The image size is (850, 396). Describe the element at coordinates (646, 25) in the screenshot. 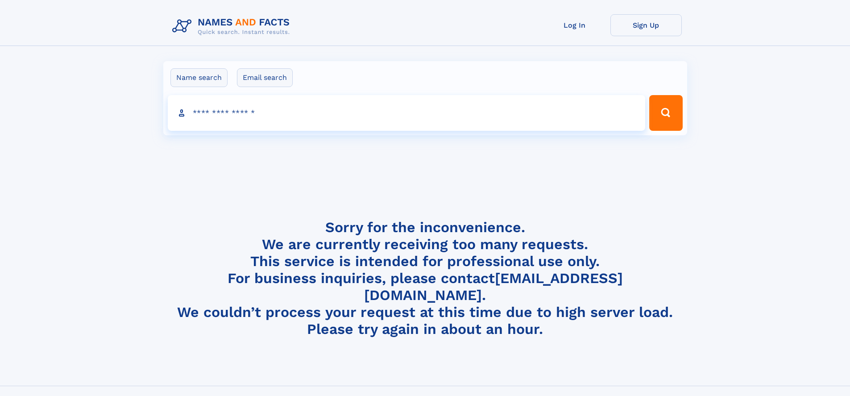

I see `a: Sign Up` at that location.